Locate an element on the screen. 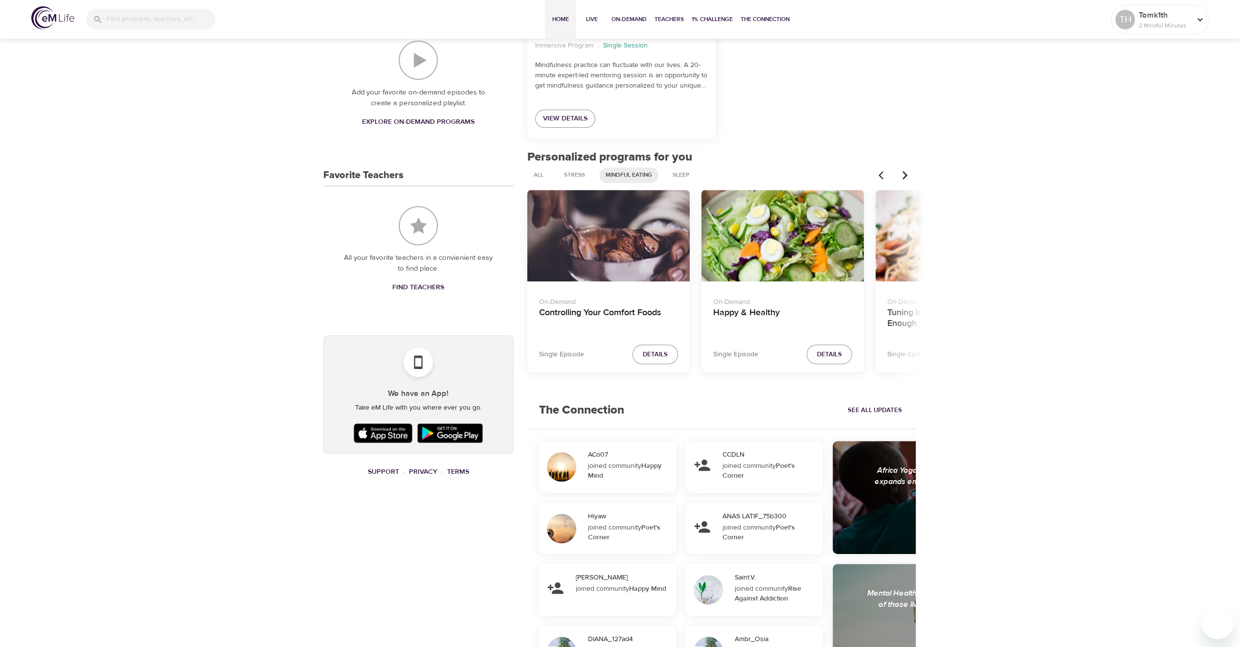  a: See All Updates is located at coordinates (874, 410).